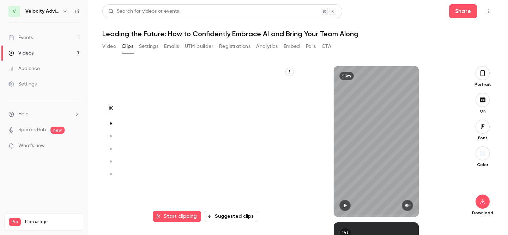  Describe the element at coordinates (482, 138) in the screenshot. I see `p: Font` at that location.